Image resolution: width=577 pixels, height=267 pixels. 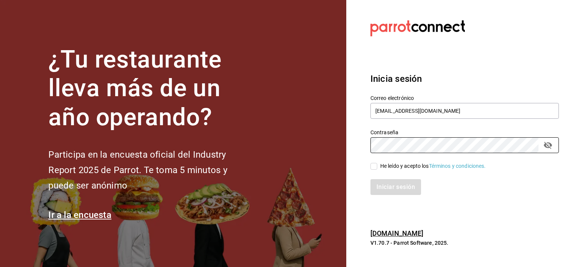 I want to click on h3: Inicia sesión, so click(x=464, y=79).